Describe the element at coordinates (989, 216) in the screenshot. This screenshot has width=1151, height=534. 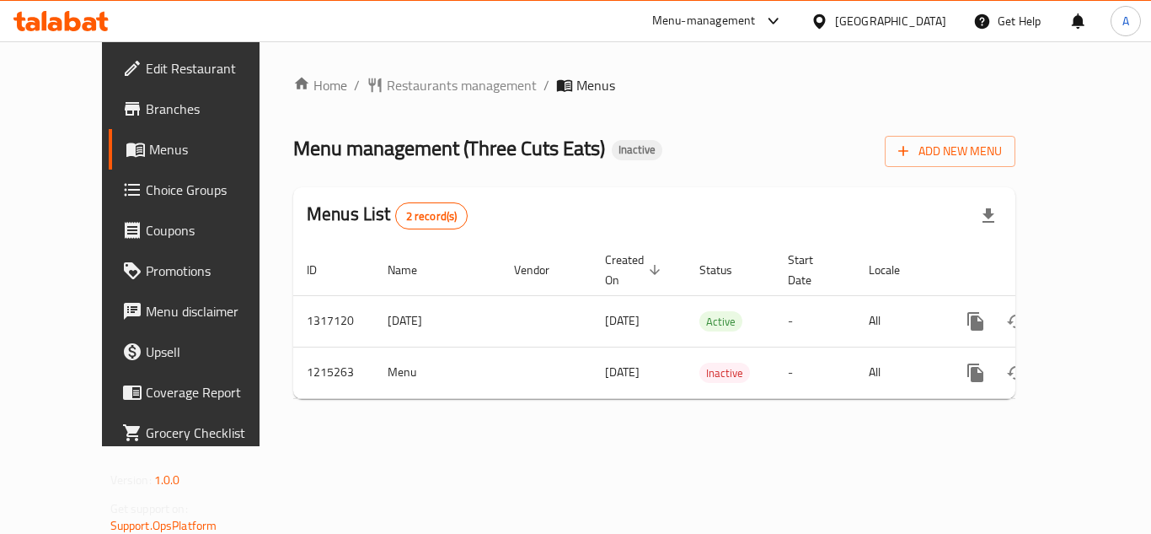
I see `div: Export file` at that location.